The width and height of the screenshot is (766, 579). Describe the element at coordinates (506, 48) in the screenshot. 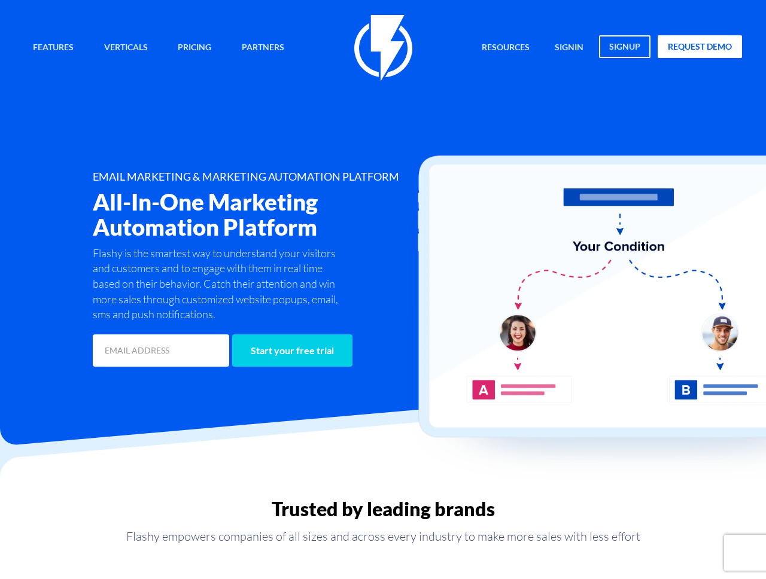

I see `a: Resources` at that location.